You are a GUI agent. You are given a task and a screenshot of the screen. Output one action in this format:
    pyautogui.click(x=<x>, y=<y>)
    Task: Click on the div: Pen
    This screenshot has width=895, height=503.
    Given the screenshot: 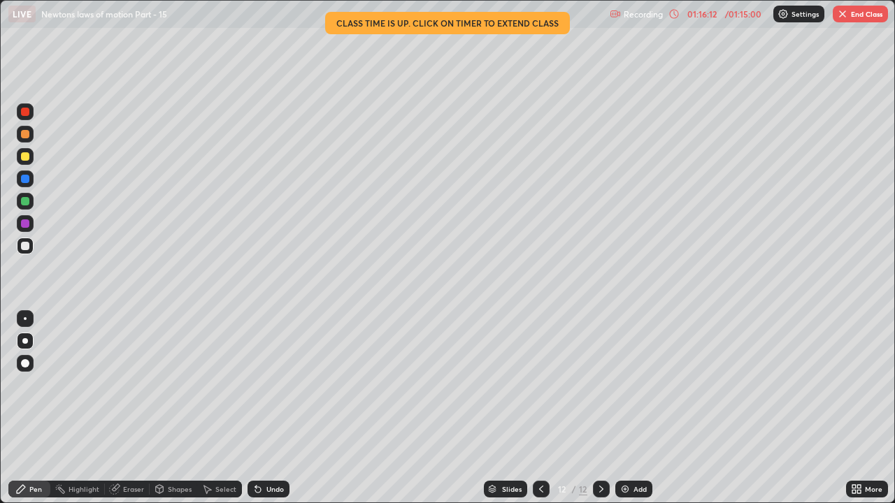 What is the action you would take?
    pyautogui.click(x=36, y=489)
    